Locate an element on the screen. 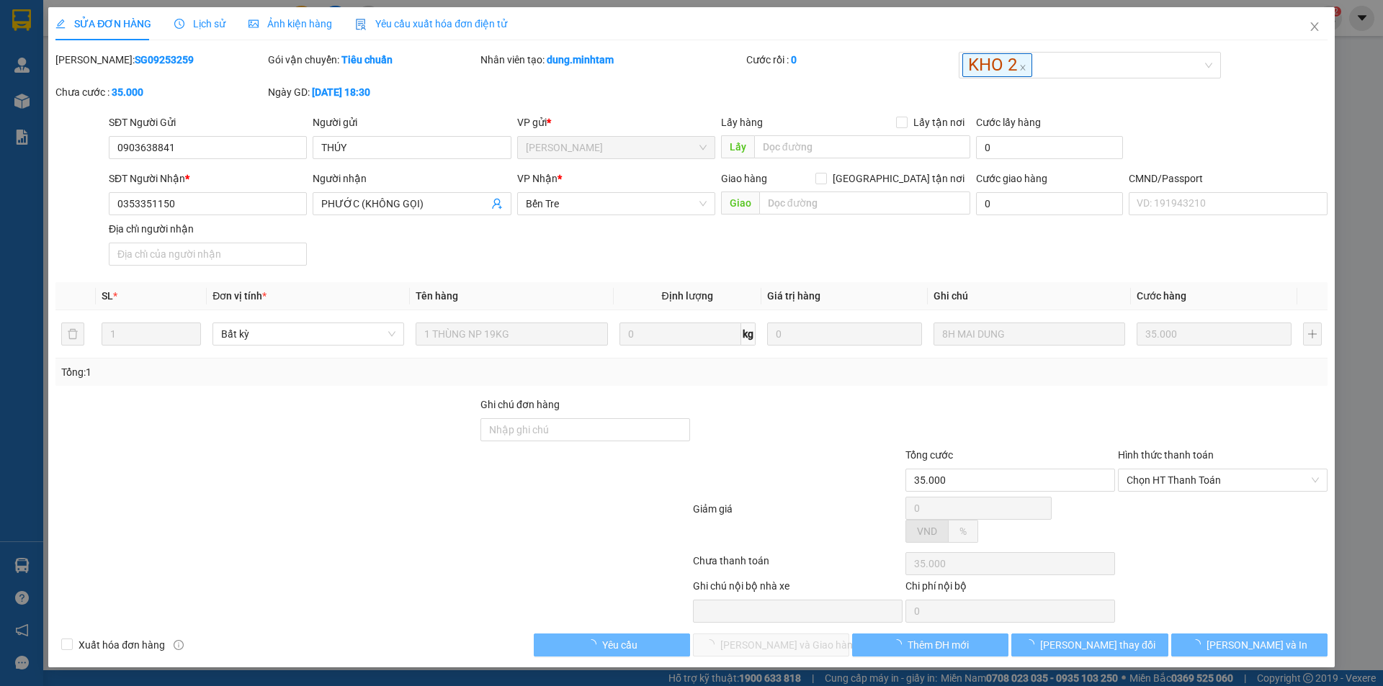 Image resolution: width=1383 pixels, height=686 pixels. b: SG09253259 is located at coordinates (164, 60).